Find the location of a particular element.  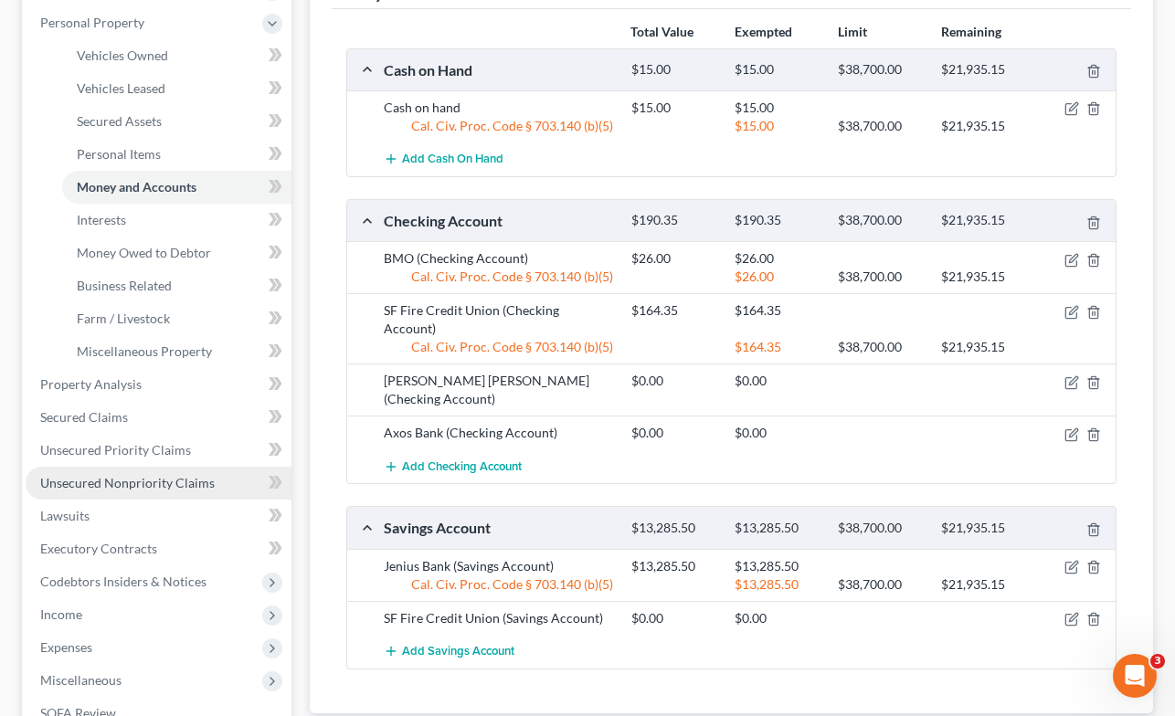

a: Property Analysis is located at coordinates (158, 385).